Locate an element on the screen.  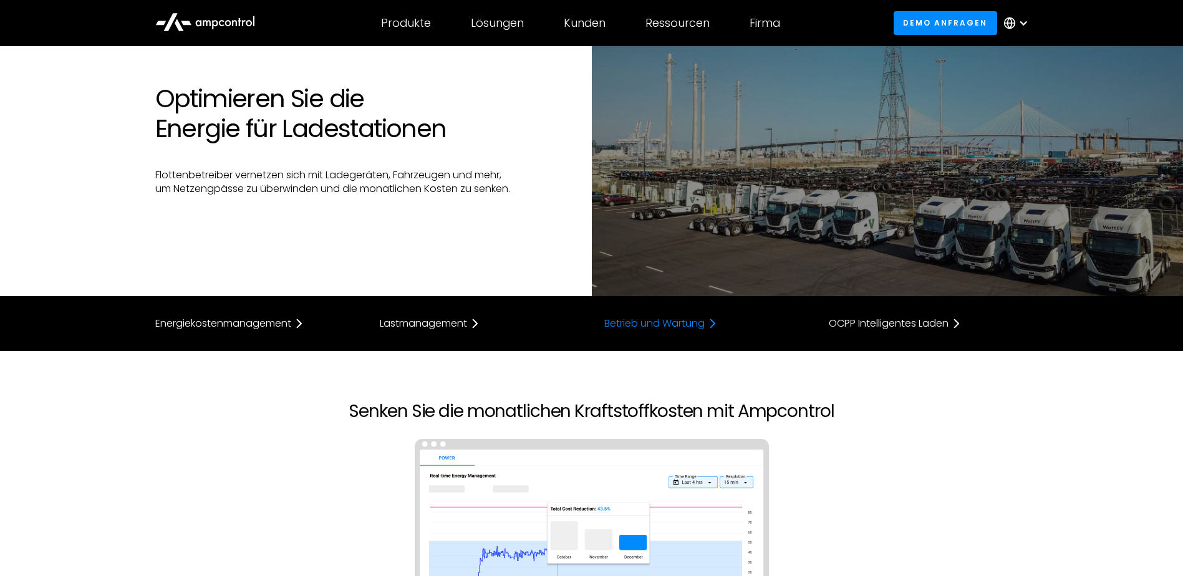
div: Ressourcen is located at coordinates (677, 23).